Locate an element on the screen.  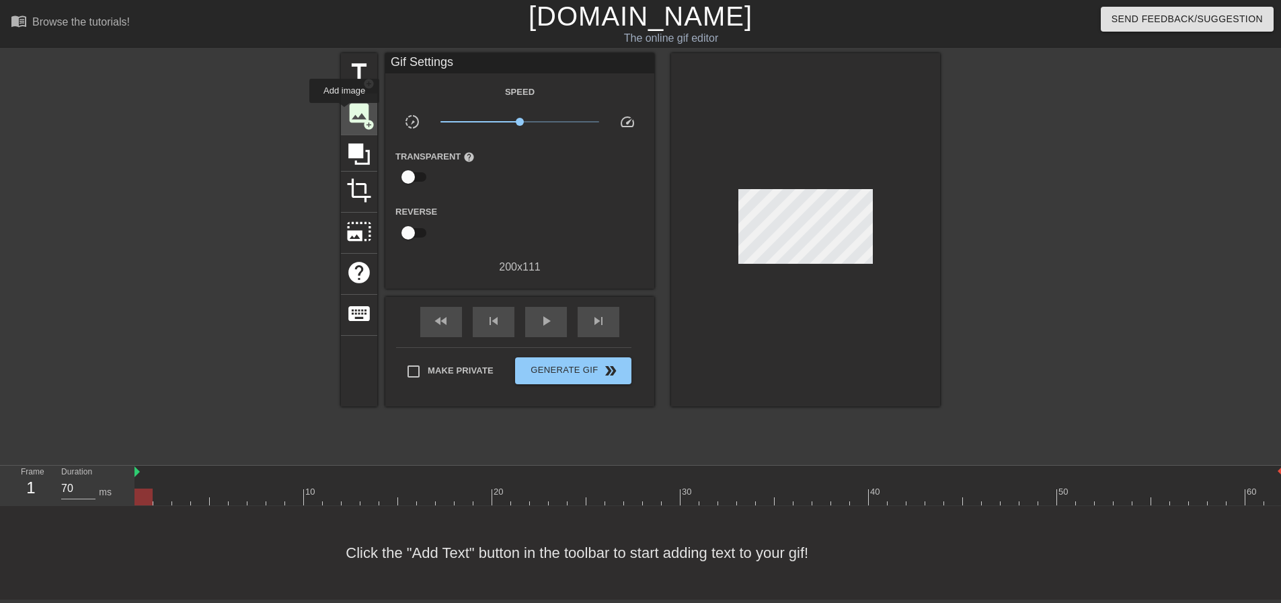
span: skip_previous is located at coordinates (494, 321).